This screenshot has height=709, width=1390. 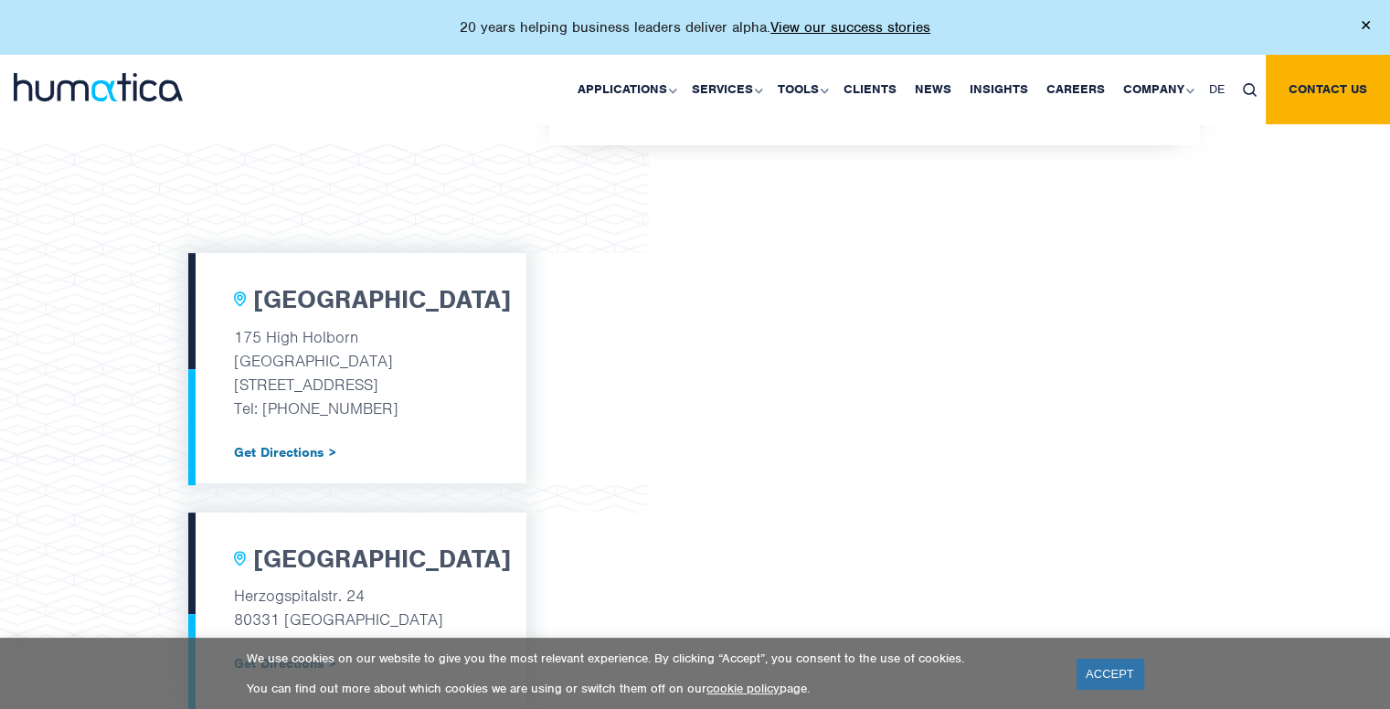 What do you see at coordinates (694, 27) in the screenshot?
I see `p: 20 years helping business leaders deliver alpha.` at bounding box center [694, 27].